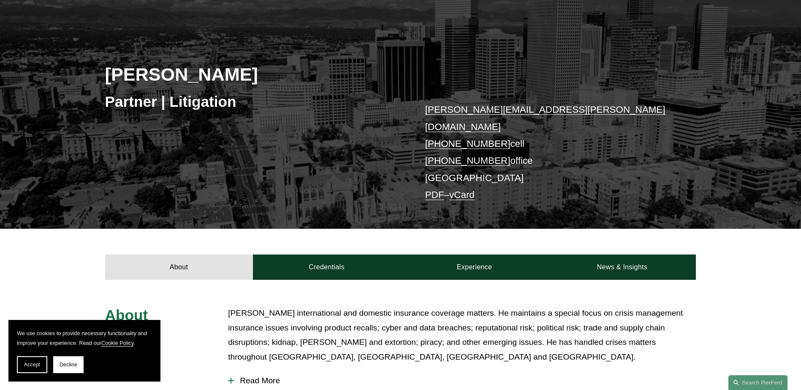  Describe the element at coordinates (475, 267) in the screenshot. I see `a: Experience` at that location.